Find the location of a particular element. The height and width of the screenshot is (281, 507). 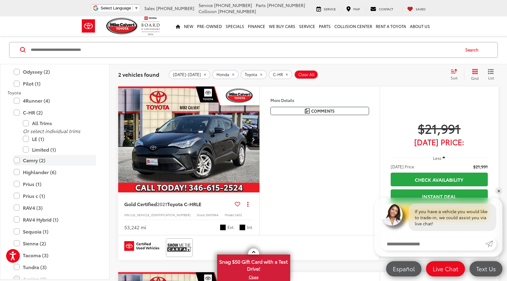

a: Live Chat is located at coordinates (445, 269).